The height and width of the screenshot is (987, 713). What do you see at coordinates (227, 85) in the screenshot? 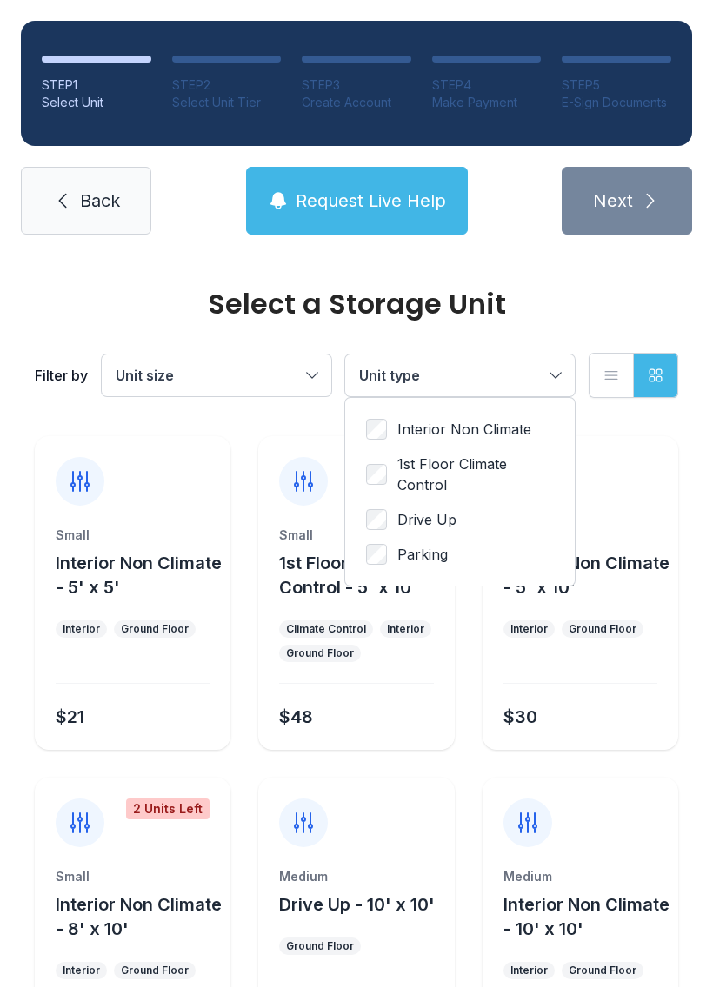
I see `div: STEP 2` at bounding box center [227, 85].